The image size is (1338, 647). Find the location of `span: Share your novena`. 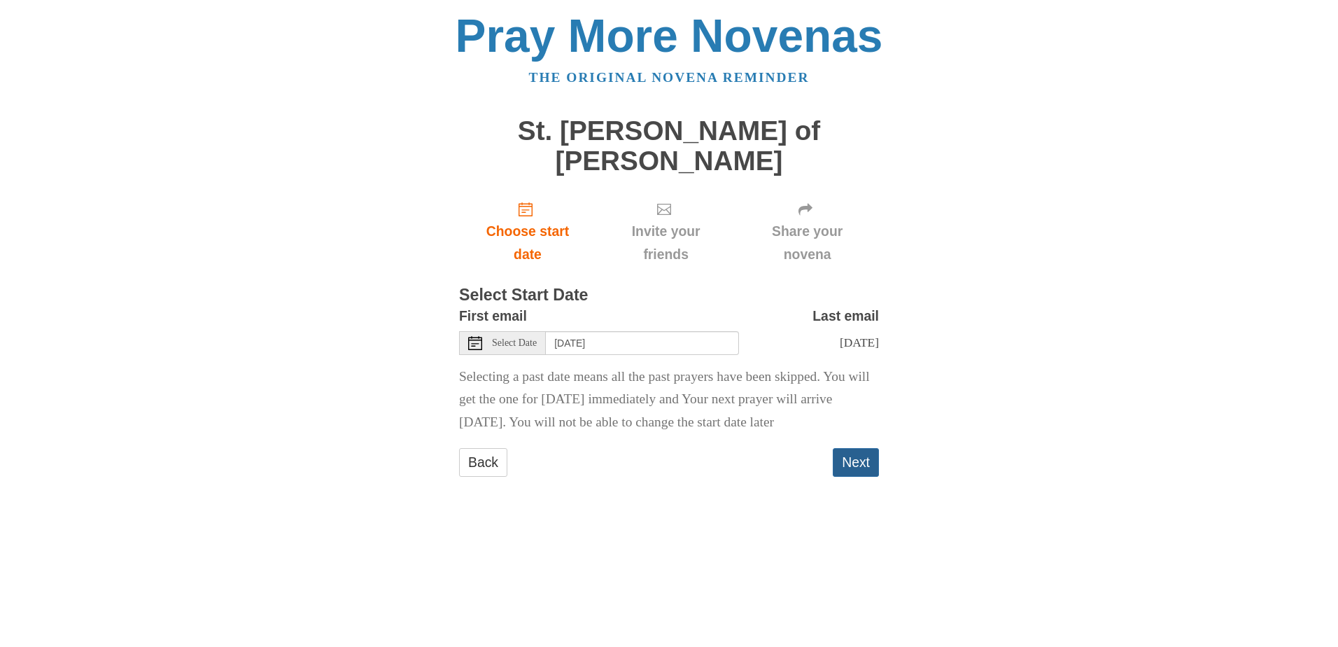

span: Share your novena is located at coordinates (807, 243).